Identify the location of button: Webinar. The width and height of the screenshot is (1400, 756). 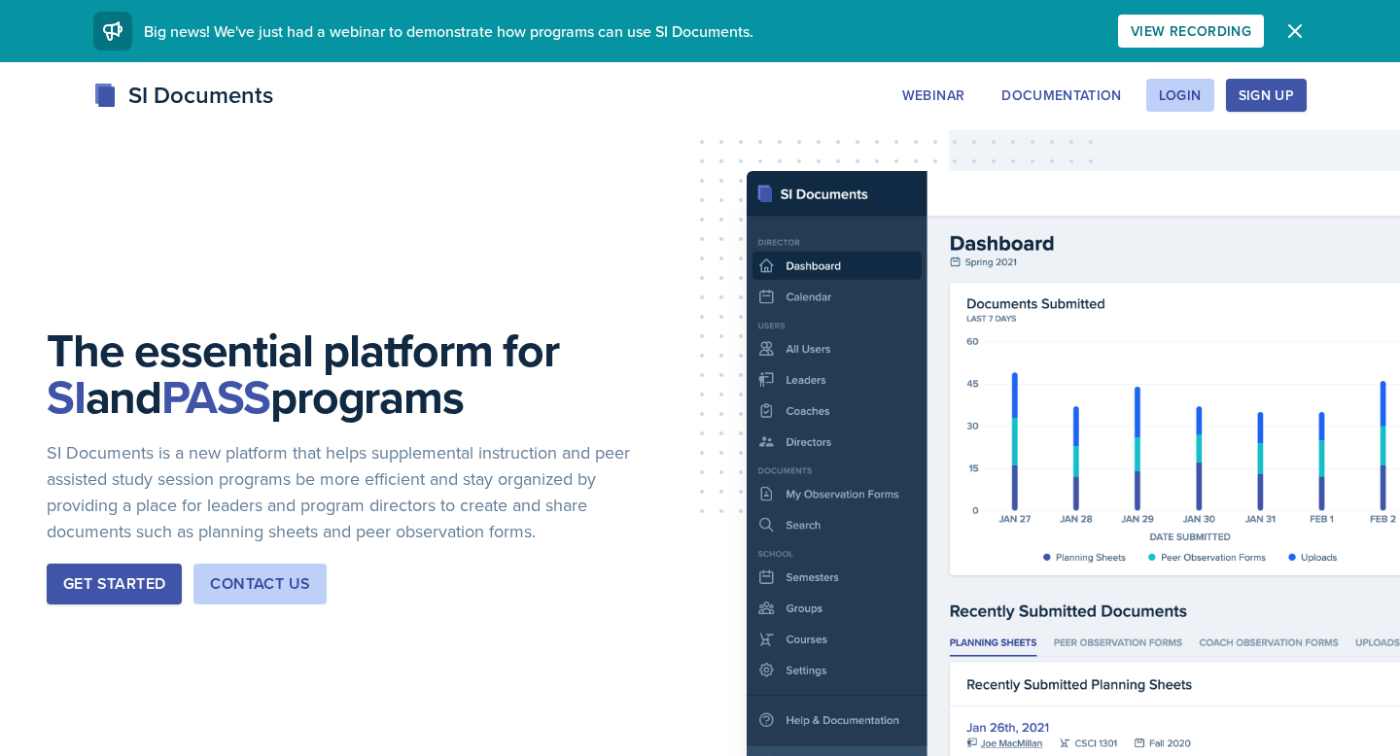
(933, 95).